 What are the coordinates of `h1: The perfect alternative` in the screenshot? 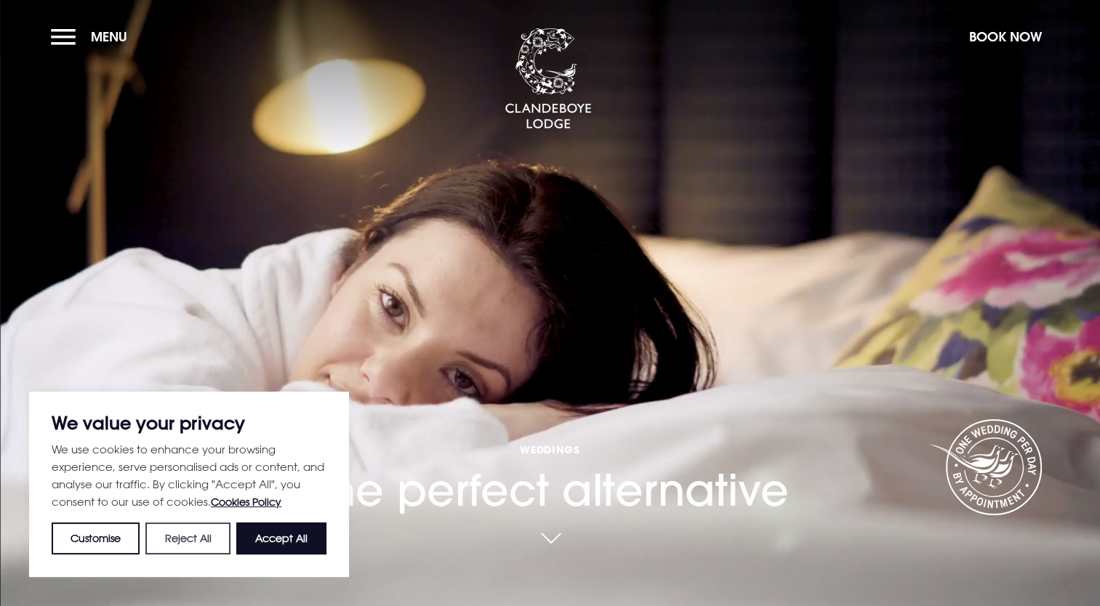 It's located at (550, 442).